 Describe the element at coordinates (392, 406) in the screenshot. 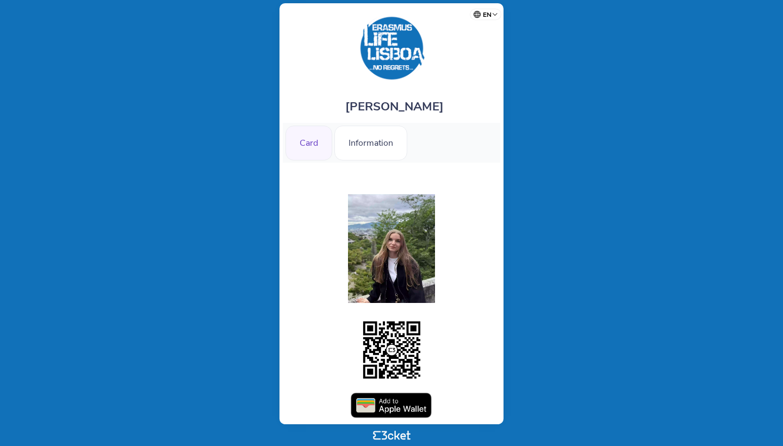

I see `img: dcb5aea90c914ffc99c19b7450bd08da.png` at that location.